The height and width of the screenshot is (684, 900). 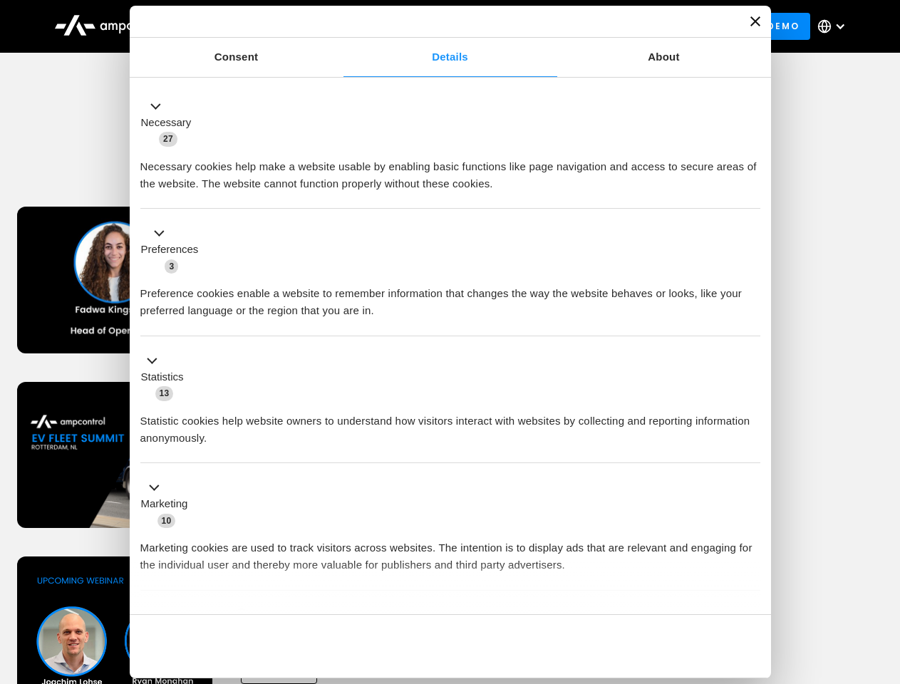 I want to click on button: Necessary (27), so click(x=170, y=123).